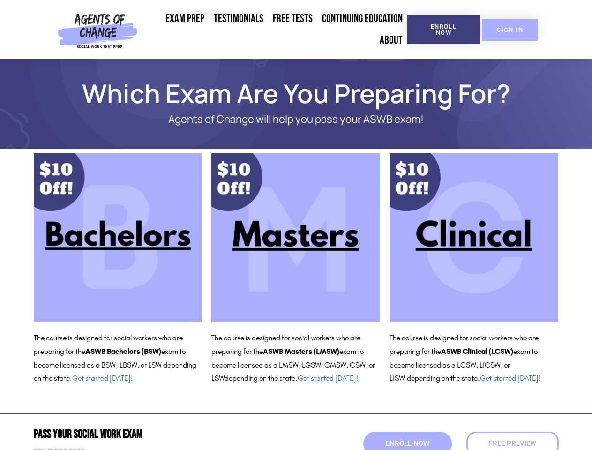  I want to click on span: SIGN IN, so click(510, 30).